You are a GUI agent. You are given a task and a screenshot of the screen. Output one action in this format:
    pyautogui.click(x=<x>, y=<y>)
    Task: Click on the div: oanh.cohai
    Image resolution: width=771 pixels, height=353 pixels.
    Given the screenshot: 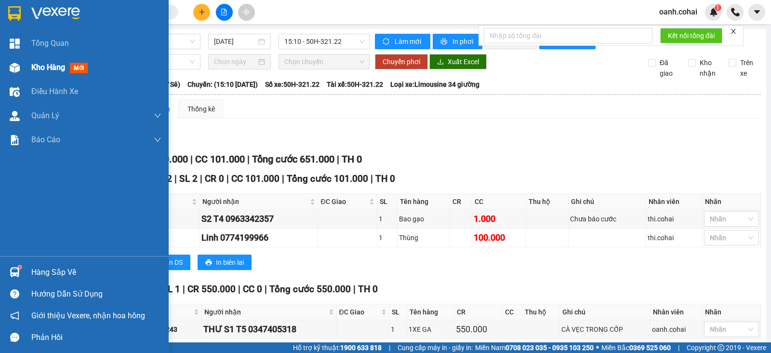 What is the action you would take?
    pyautogui.click(x=676, y=329)
    